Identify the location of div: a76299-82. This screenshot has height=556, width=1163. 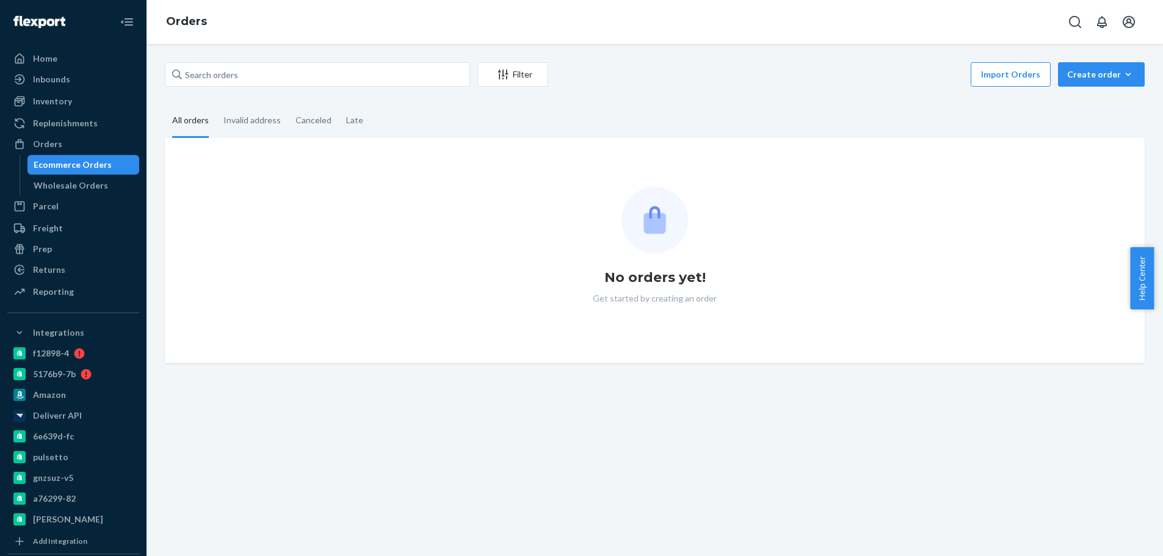
(54, 499).